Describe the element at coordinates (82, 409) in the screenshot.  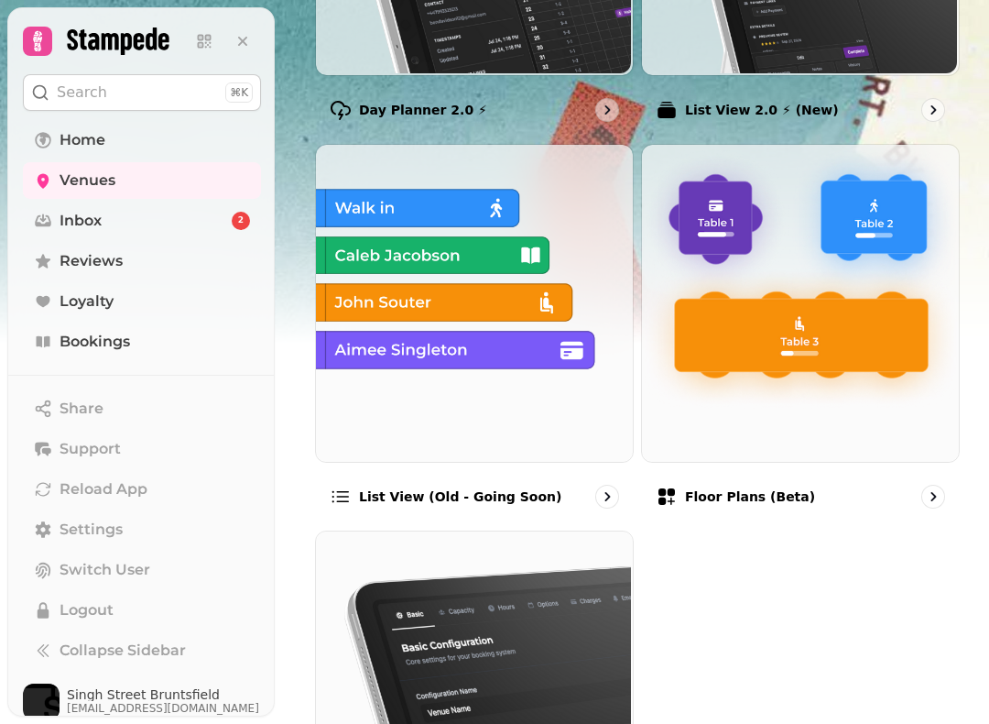
I see `span: Share` at that location.